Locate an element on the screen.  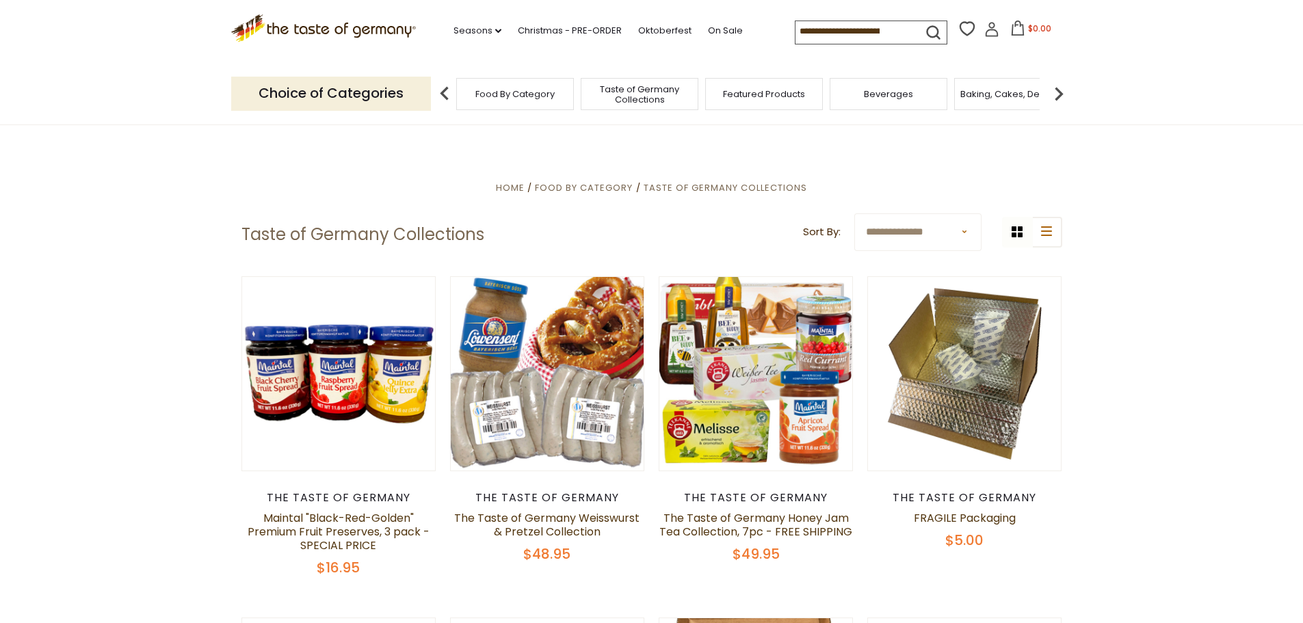
span: $0.00 is located at coordinates (1040, 28).